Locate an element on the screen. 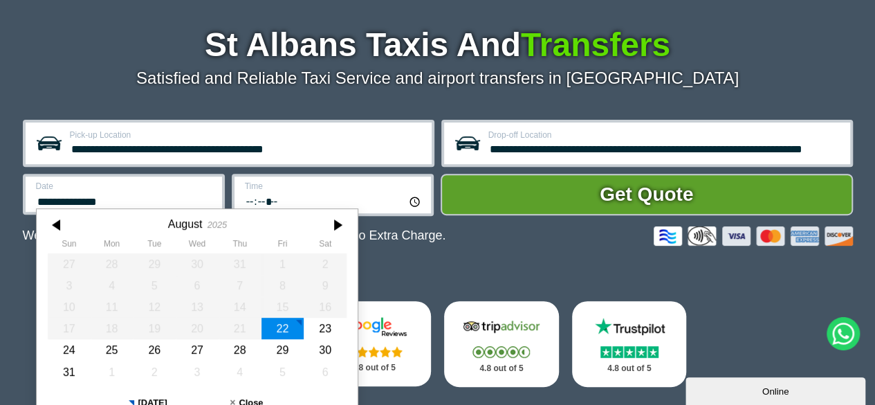  img: Google is located at coordinates (374, 327).